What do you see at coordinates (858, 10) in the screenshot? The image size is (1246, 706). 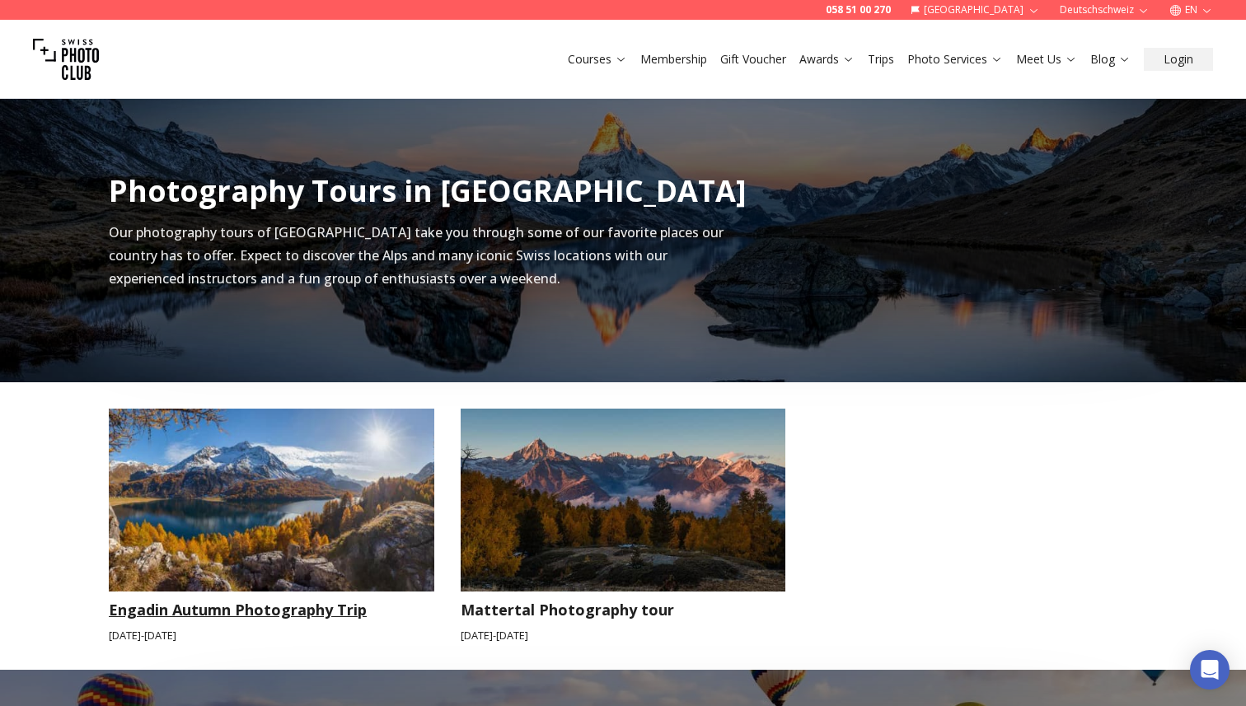 I see `a: 058 51 00 270` at bounding box center [858, 10].